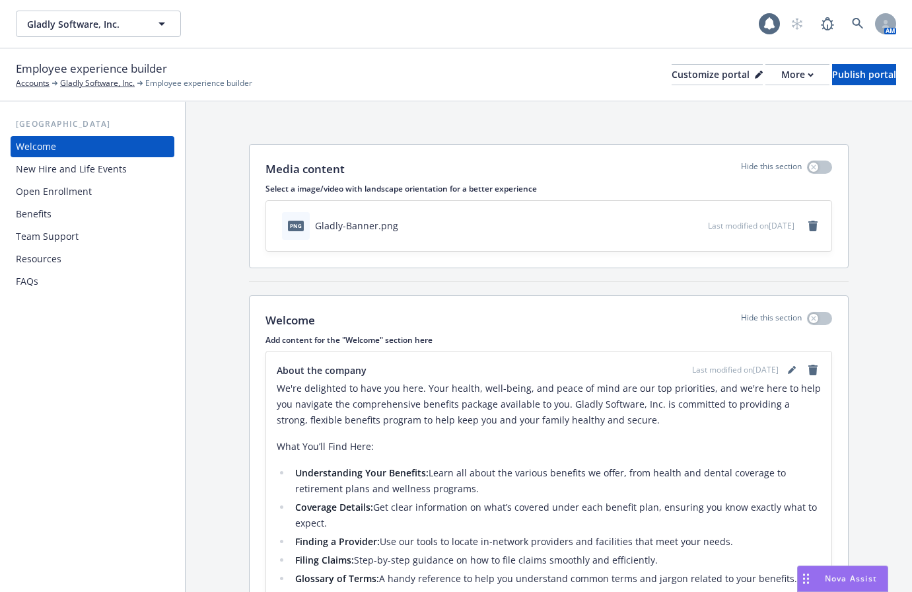 The height and width of the screenshot is (592, 912). What do you see at coordinates (71, 169) in the screenshot?
I see `div: New Hire and Life Events` at bounding box center [71, 169].